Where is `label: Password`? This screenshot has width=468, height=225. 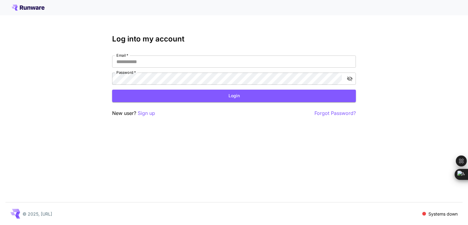
label: Password is located at coordinates (126, 72).